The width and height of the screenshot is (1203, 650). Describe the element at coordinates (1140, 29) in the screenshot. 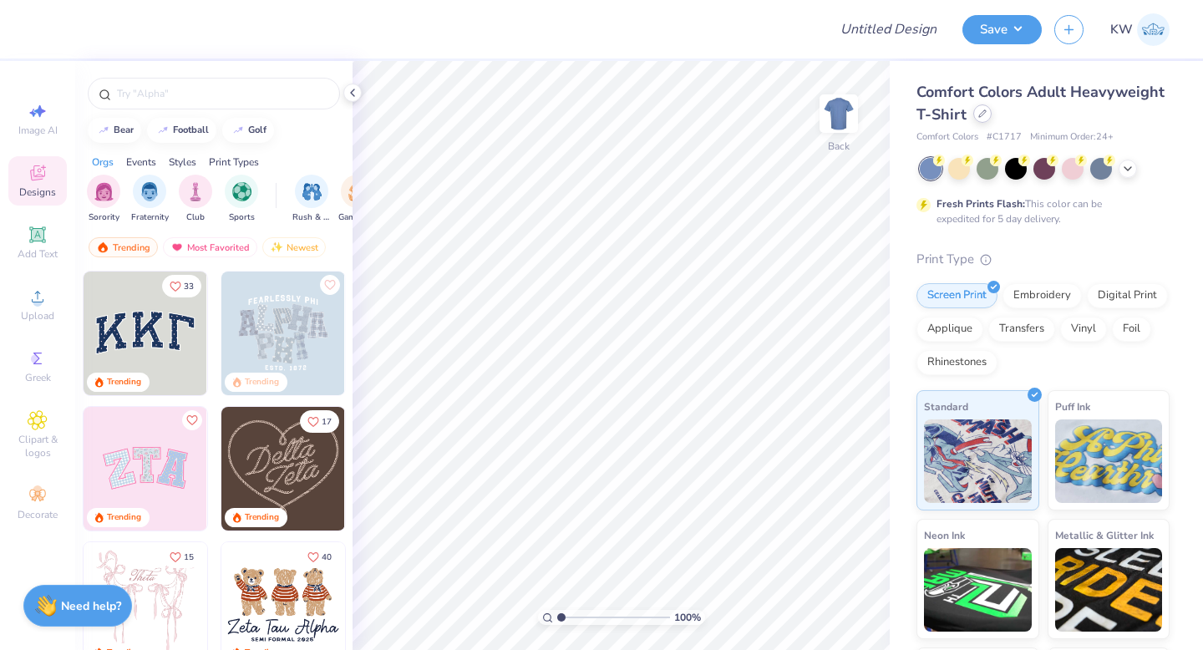

I see `a: KW` at that location.